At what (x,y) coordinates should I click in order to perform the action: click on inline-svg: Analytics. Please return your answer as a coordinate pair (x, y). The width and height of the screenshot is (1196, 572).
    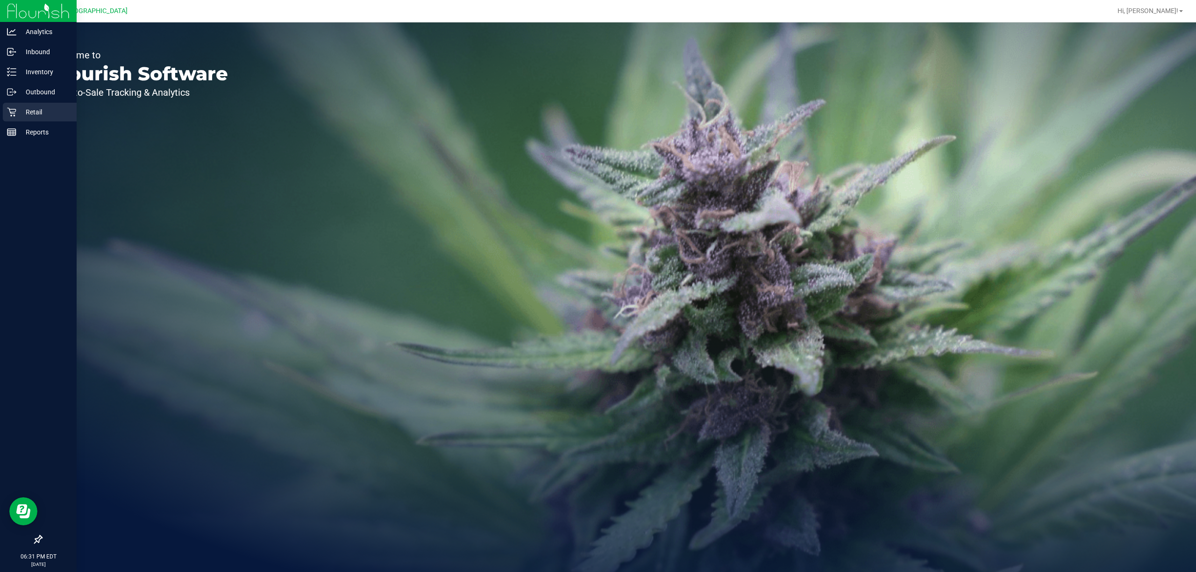
    Looking at the image, I should click on (12, 32).